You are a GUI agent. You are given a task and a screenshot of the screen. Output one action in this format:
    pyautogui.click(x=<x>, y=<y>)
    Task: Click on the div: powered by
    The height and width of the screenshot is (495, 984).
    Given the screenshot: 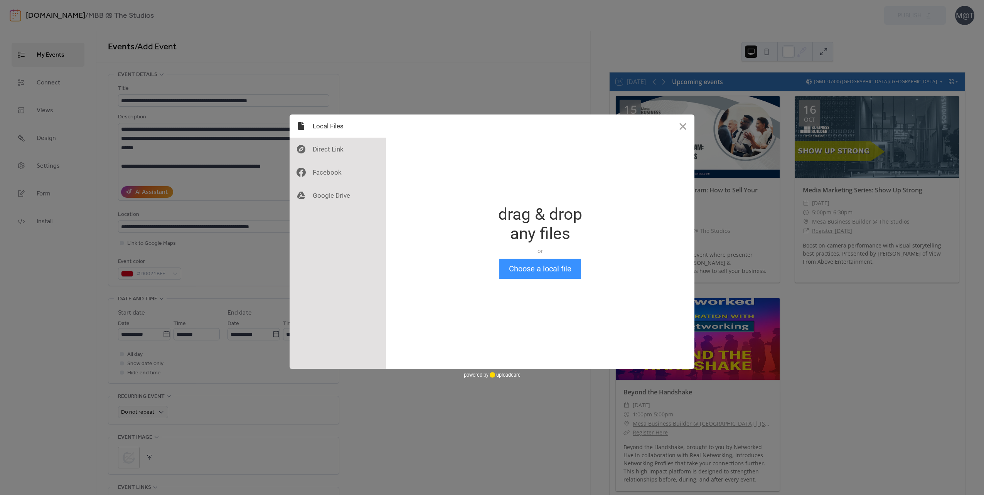 What is the action you would take?
    pyautogui.click(x=492, y=375)
    